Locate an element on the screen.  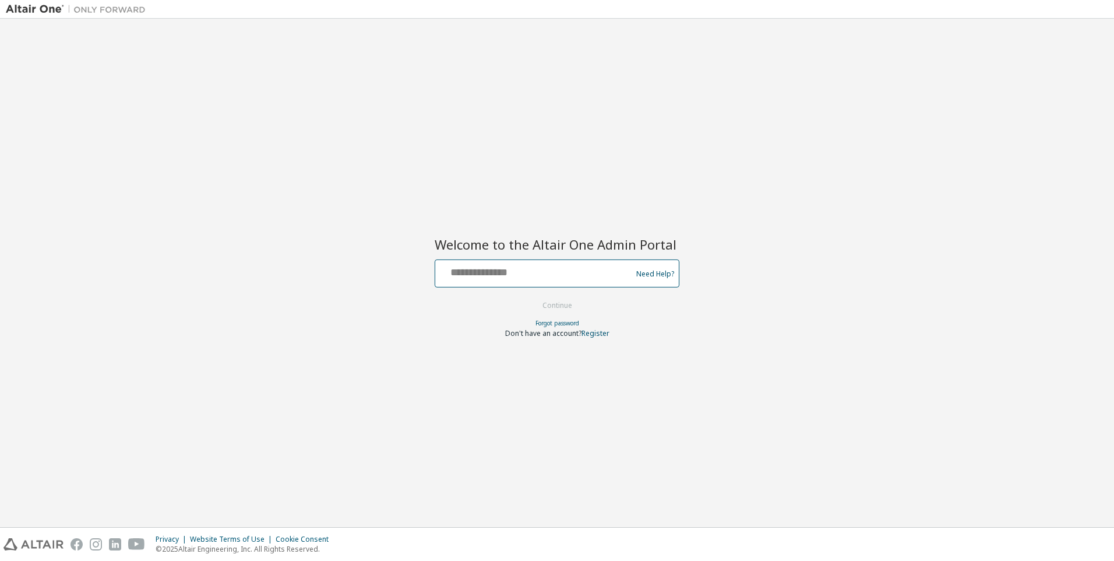
h2: Welcome to the Altair One Admin Portal is located at coordinates (557, 244).